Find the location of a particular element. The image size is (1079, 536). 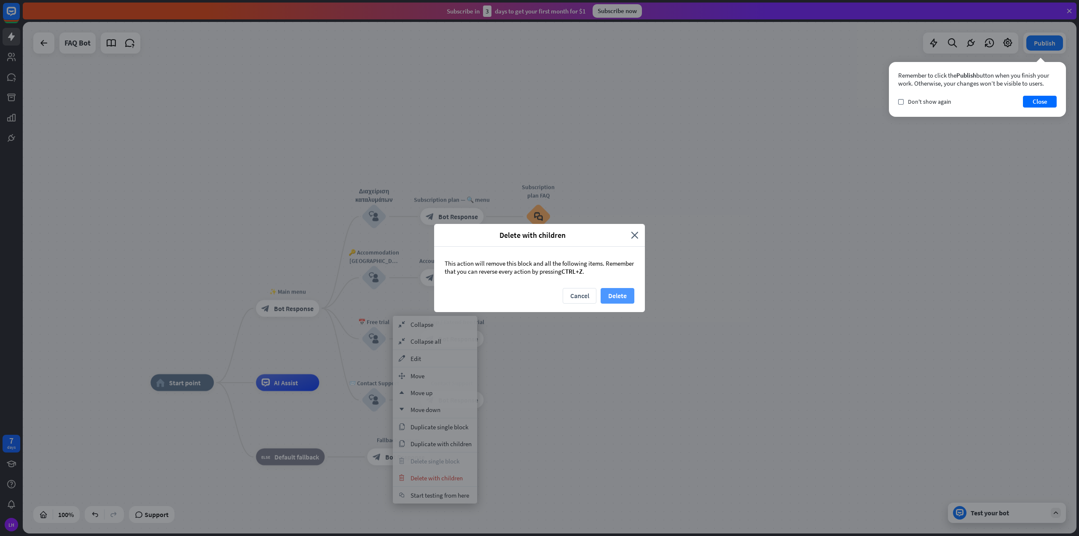

span: Publish is located at coordinates (966, 75).